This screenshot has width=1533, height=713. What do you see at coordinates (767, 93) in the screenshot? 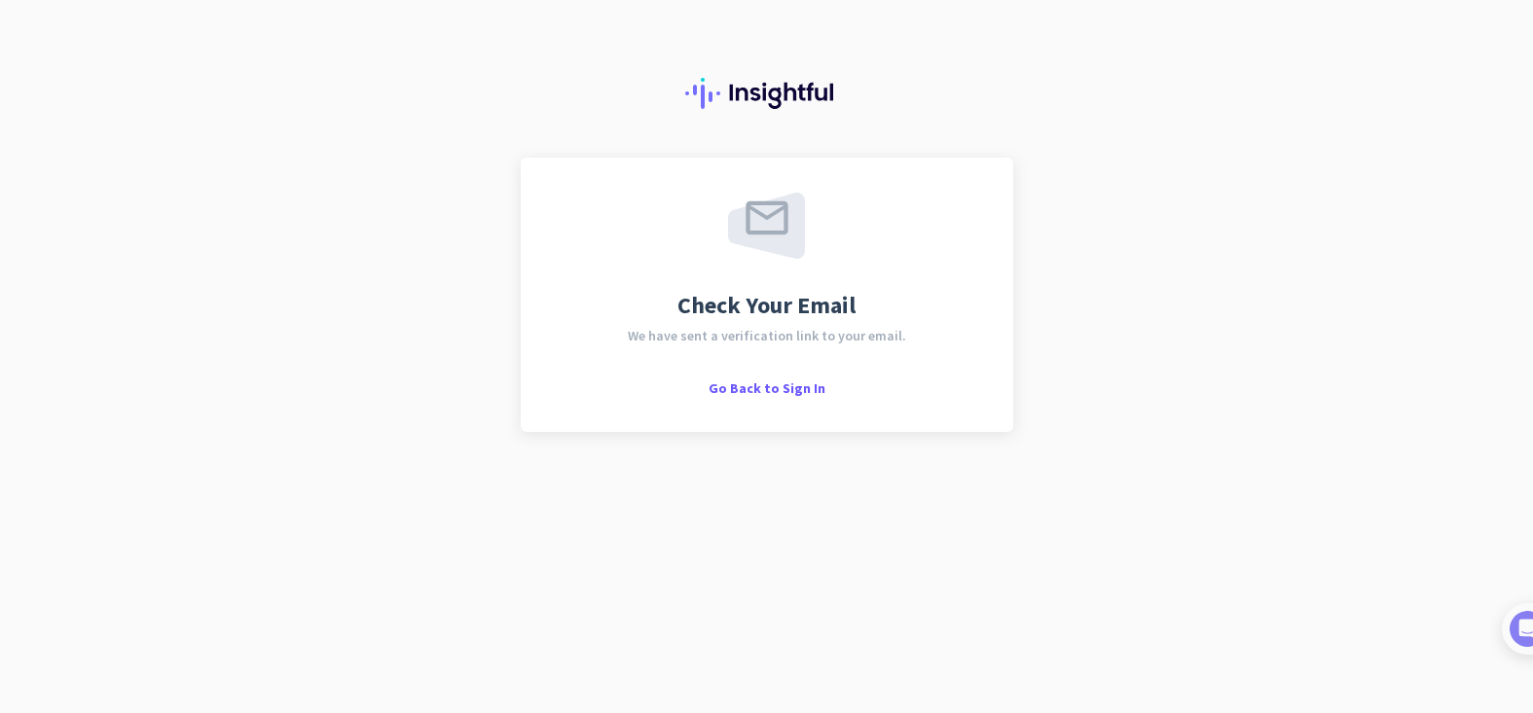
I see `img: Insightful` at bounding box center [767, 93].